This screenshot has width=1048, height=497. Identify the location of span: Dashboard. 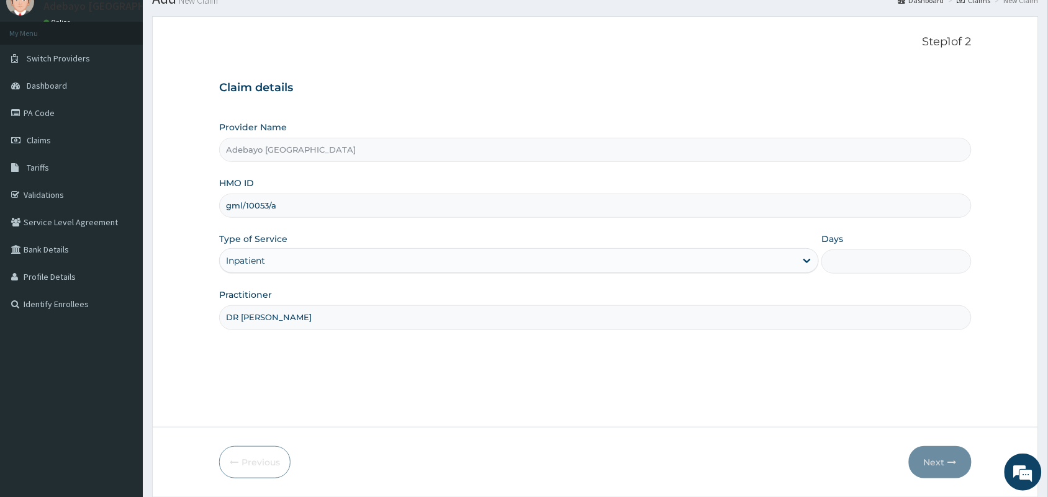
(47, 86).